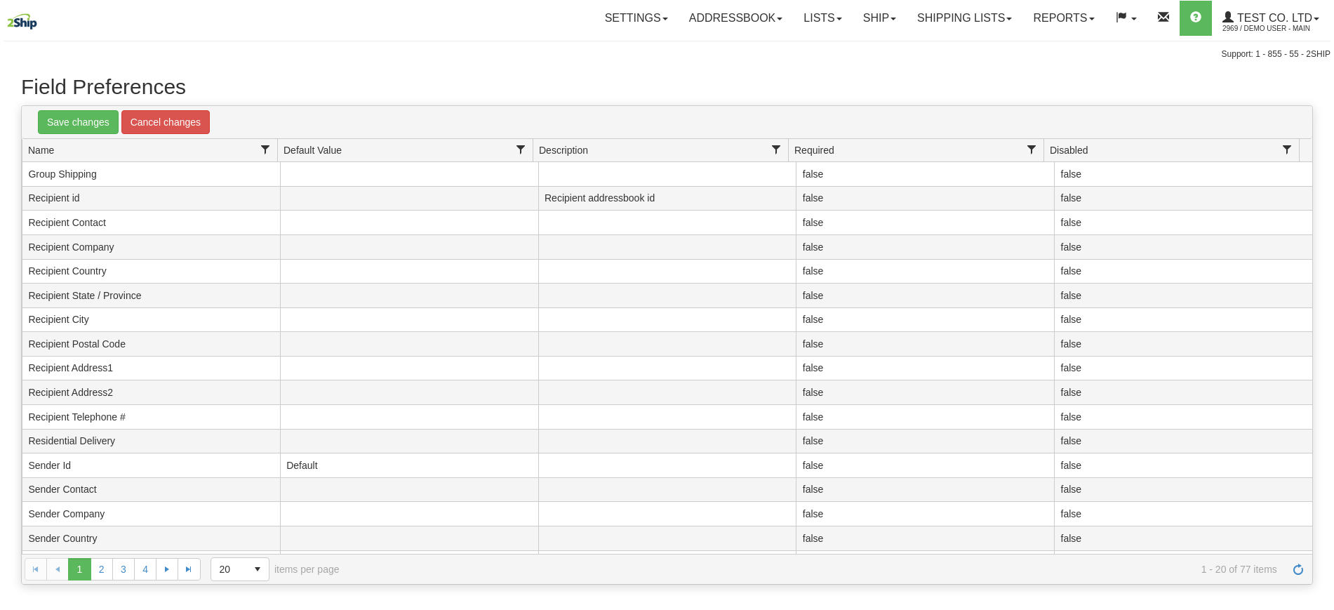 This screenshot has width=1334, height=610. Describe the element at coordinates (78, 122) in the screenshot. I see `a: Save changes` at that location.